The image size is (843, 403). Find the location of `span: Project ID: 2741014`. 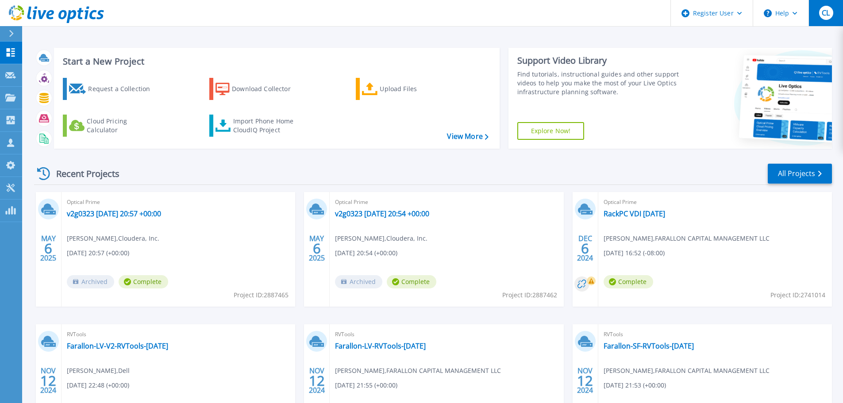

span: Project ID: 2741014 is located at coordinates (798, 295).